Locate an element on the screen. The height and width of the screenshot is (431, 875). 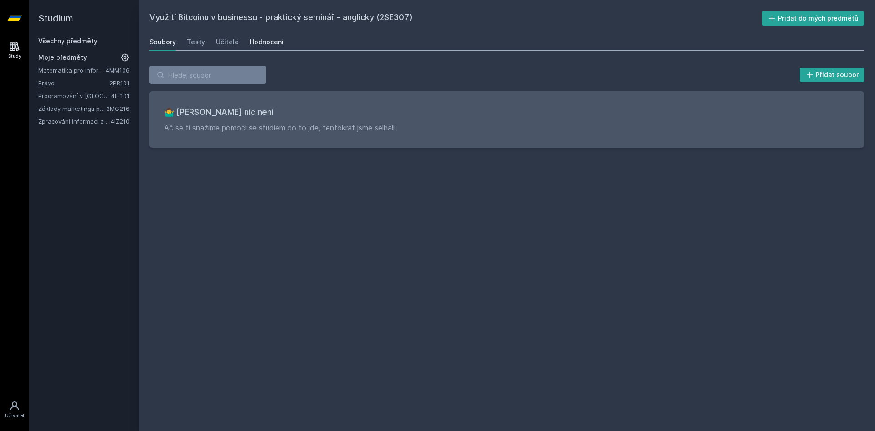
div: Study is located at coordinates (15, 56).